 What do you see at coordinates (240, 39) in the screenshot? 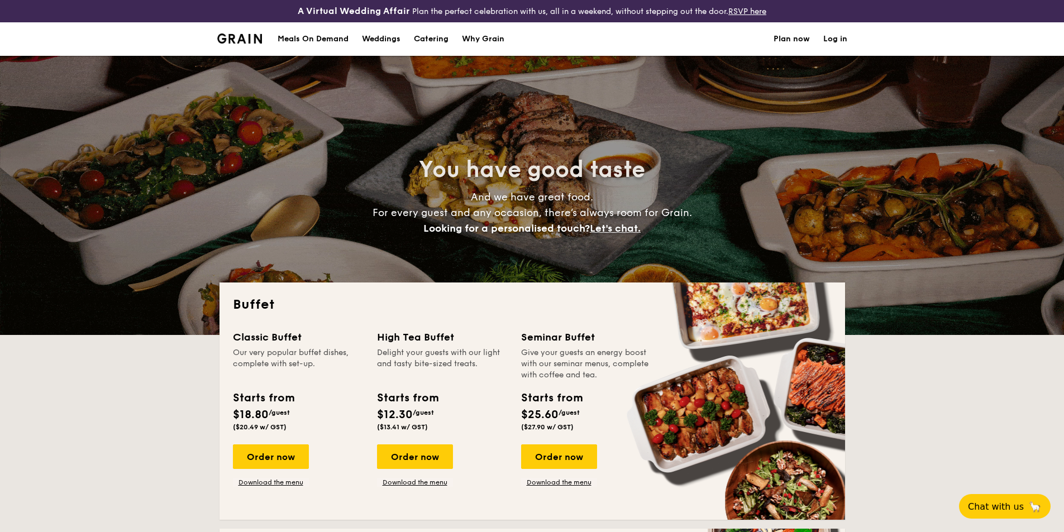
I see `img: Grain` at bounding box center [240, 39].